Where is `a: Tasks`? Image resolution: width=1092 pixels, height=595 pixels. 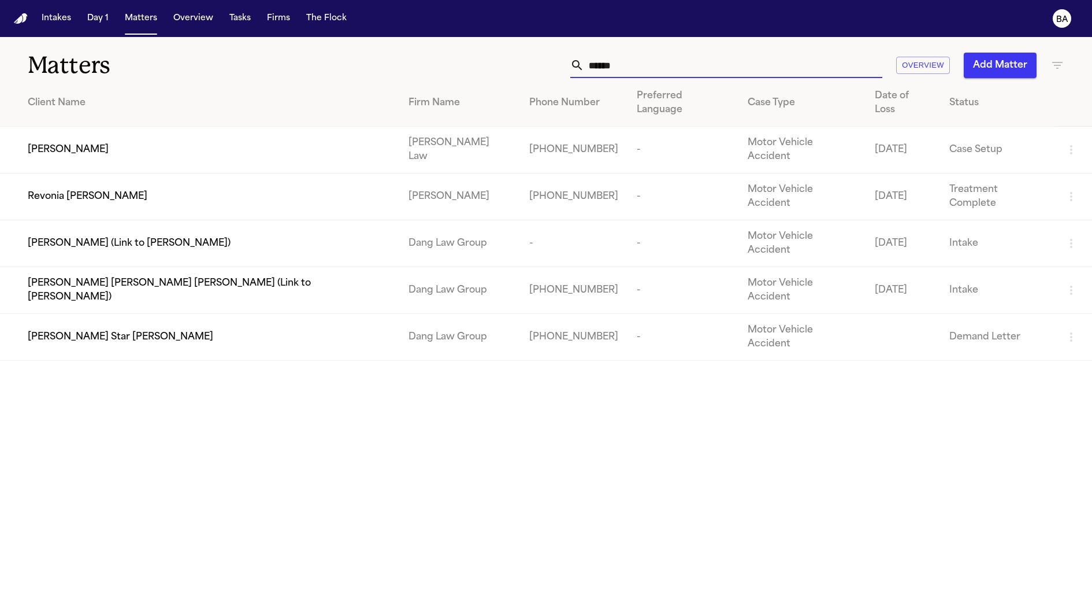
a: Tasks is located at coordinates (240, 18).